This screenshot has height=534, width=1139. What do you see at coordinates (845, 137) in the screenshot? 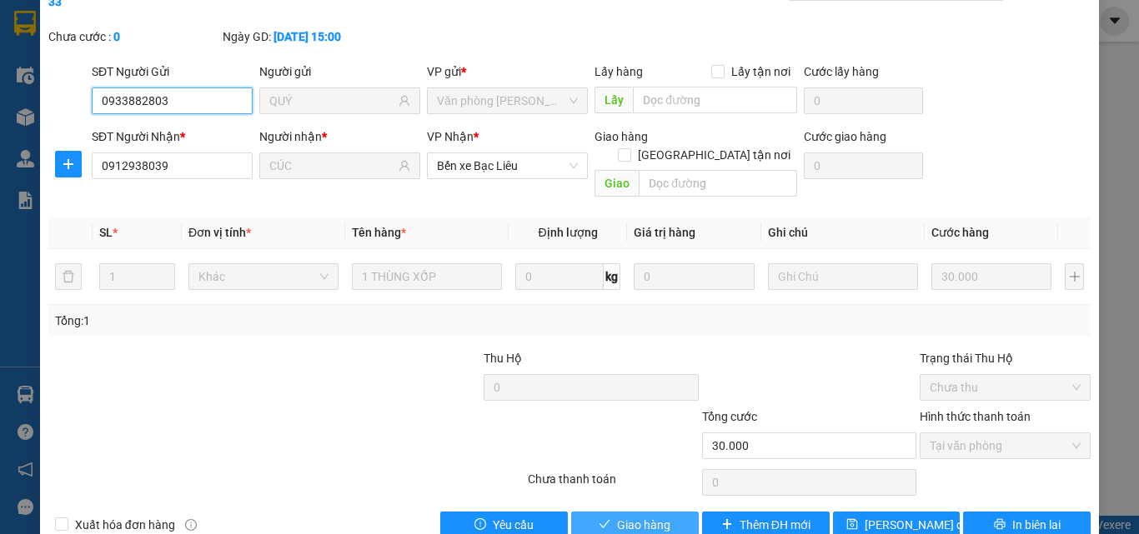
I see `label: Cước giao hàng` at bounding box center [845, 137].